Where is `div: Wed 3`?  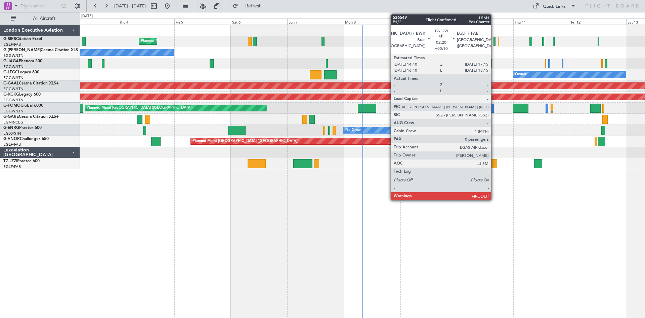 div: Wed 3 is located at coordinates (90, 22).